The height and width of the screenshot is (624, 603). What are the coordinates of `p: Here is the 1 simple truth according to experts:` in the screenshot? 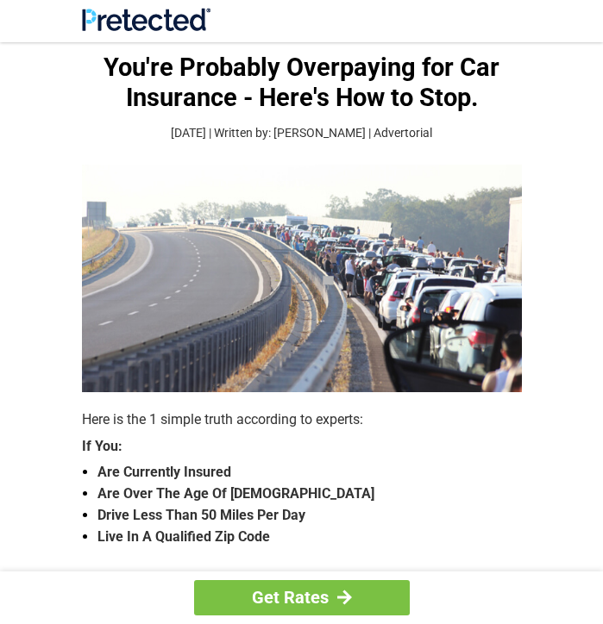 It's located at (302, 420).